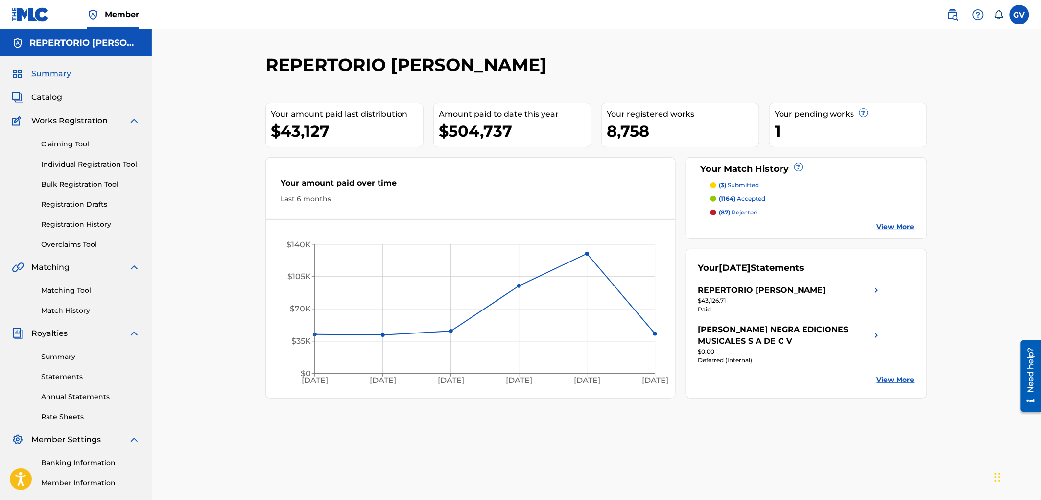 The image size is (1041, 500). What do you see at coordinates (91, 244) in the screenshot?
I see `a: Overclaims Tool` at bounding box center [91, 244].